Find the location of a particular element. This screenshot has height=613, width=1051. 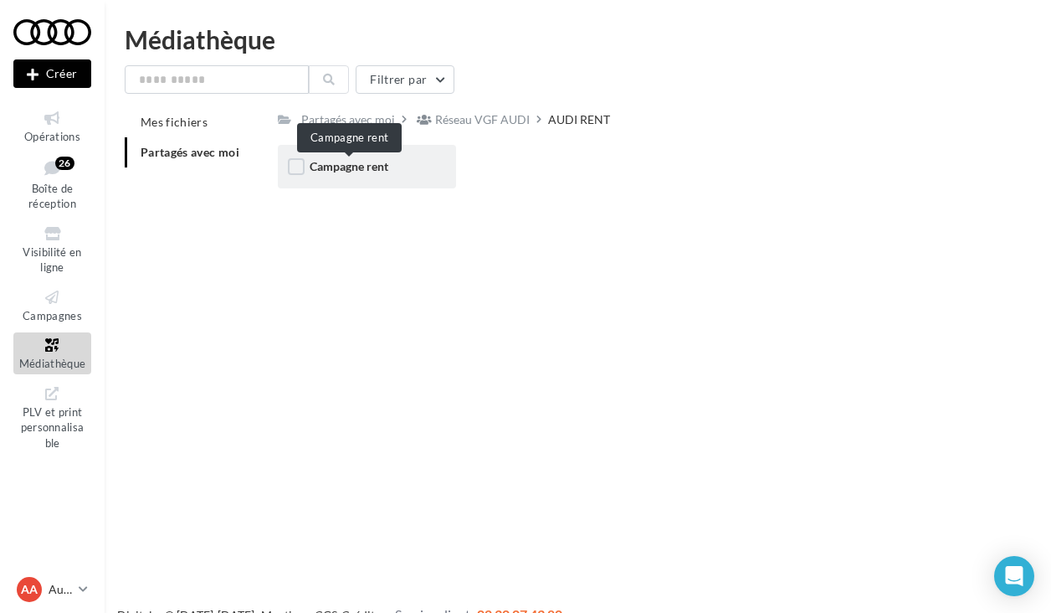

div: 26 is located at coordinates (64, 163).